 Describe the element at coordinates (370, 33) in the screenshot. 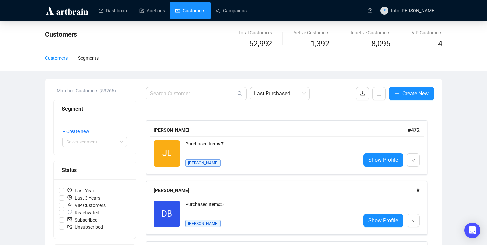

I see `div: Inactive Customers` at that location.